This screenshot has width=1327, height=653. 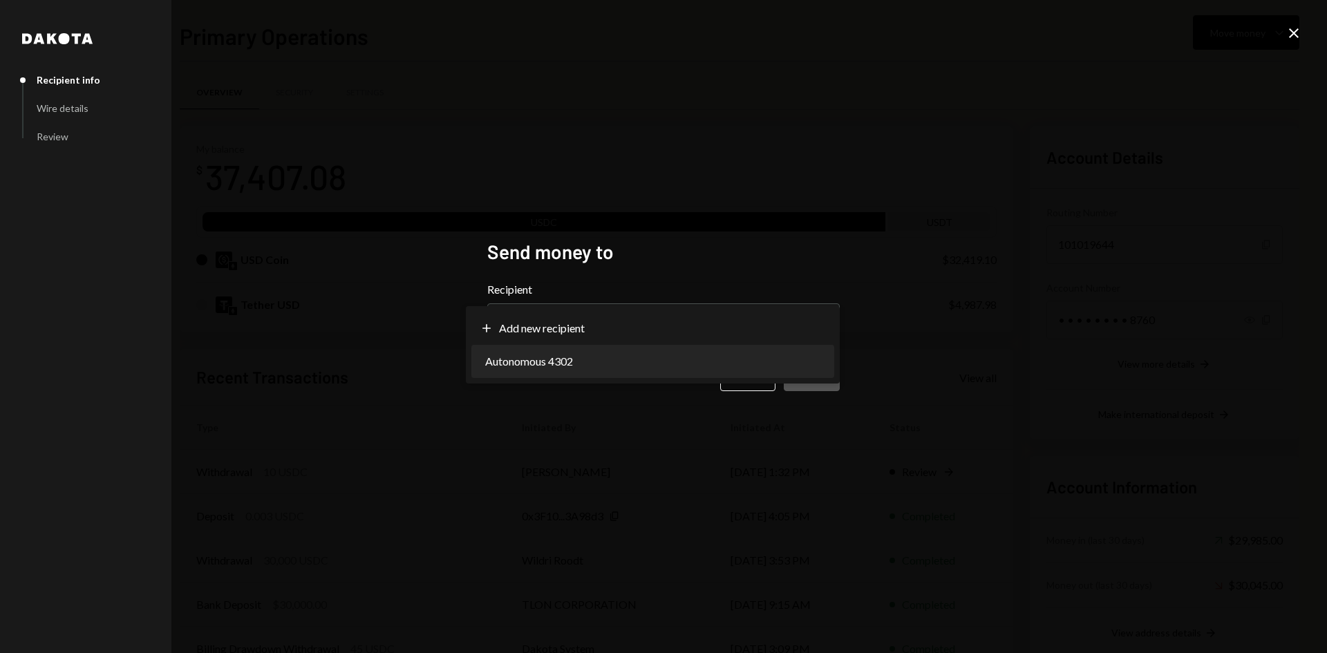 I want to click on span: Add new recipient, so click(x=542, y=328).